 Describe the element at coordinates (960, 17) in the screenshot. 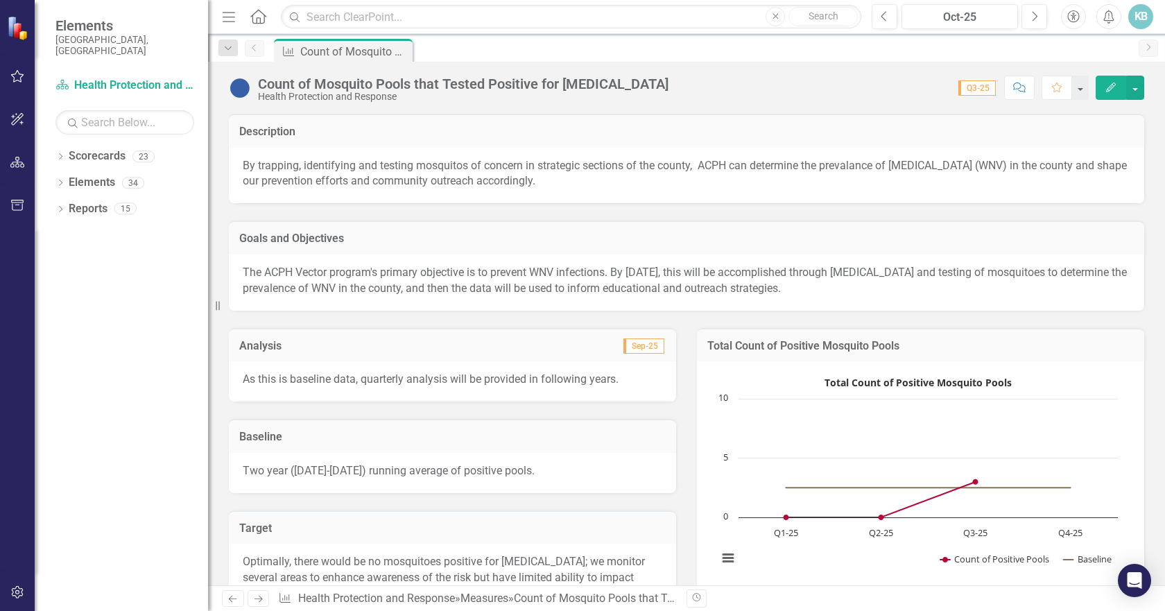

I see `div: Oct-25` at that location.